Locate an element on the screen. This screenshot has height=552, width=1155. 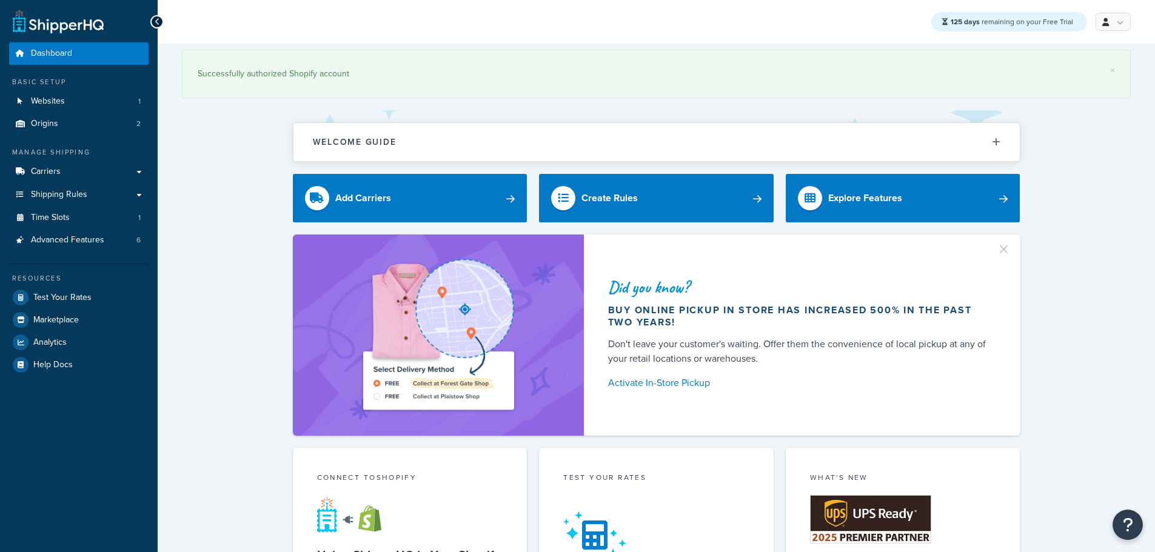
span: Time Slots is located at coordinates (50, 218).